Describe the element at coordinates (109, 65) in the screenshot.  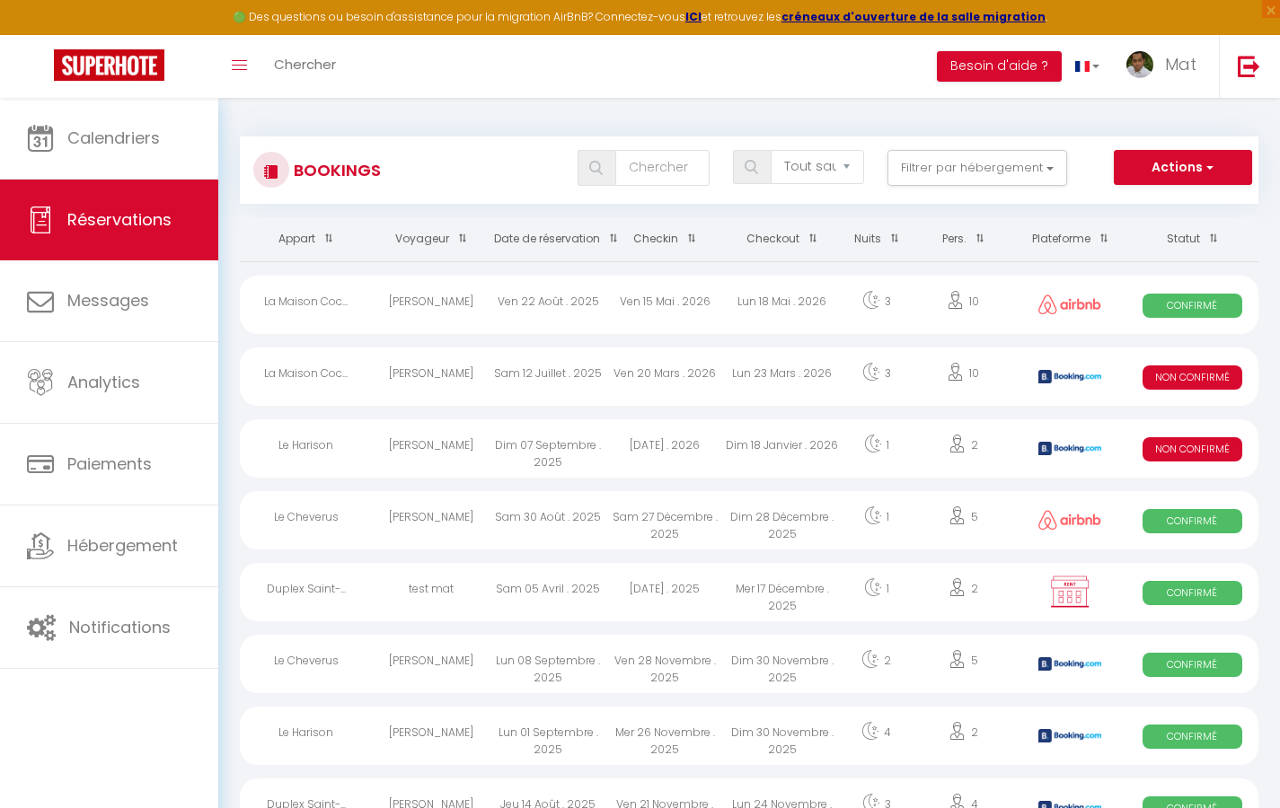
I see `img: Super Booking` at that location.